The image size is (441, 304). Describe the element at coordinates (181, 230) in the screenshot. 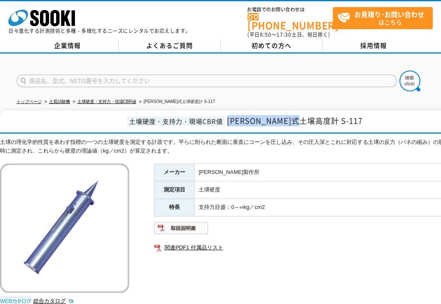

I see `a: 取扱説明書` at that location.